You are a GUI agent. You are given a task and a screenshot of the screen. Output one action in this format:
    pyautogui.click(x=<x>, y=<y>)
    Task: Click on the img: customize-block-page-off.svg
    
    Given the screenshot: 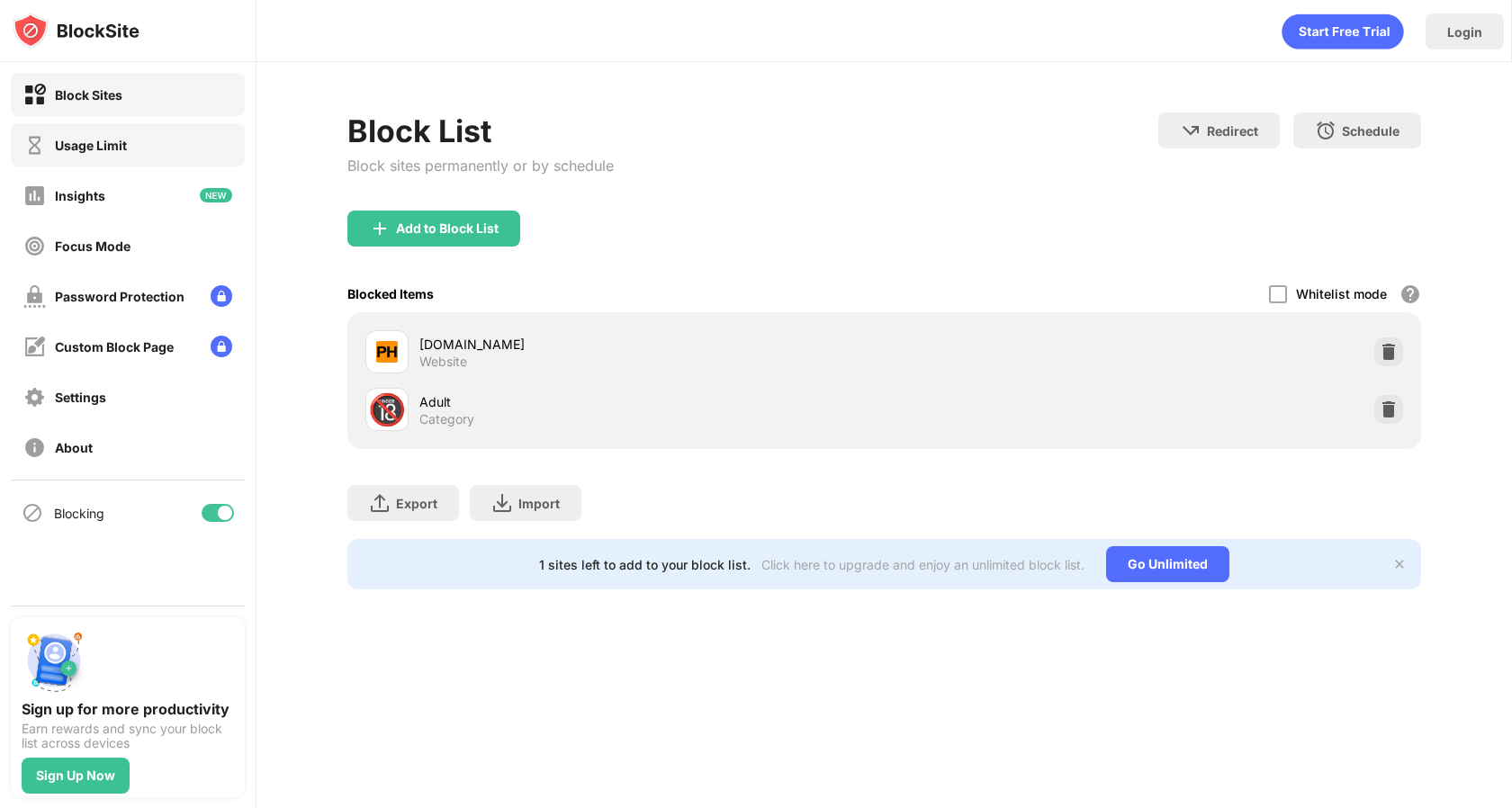 What is the action you would take?
    pyautogui.click(x=34, y=346)
    